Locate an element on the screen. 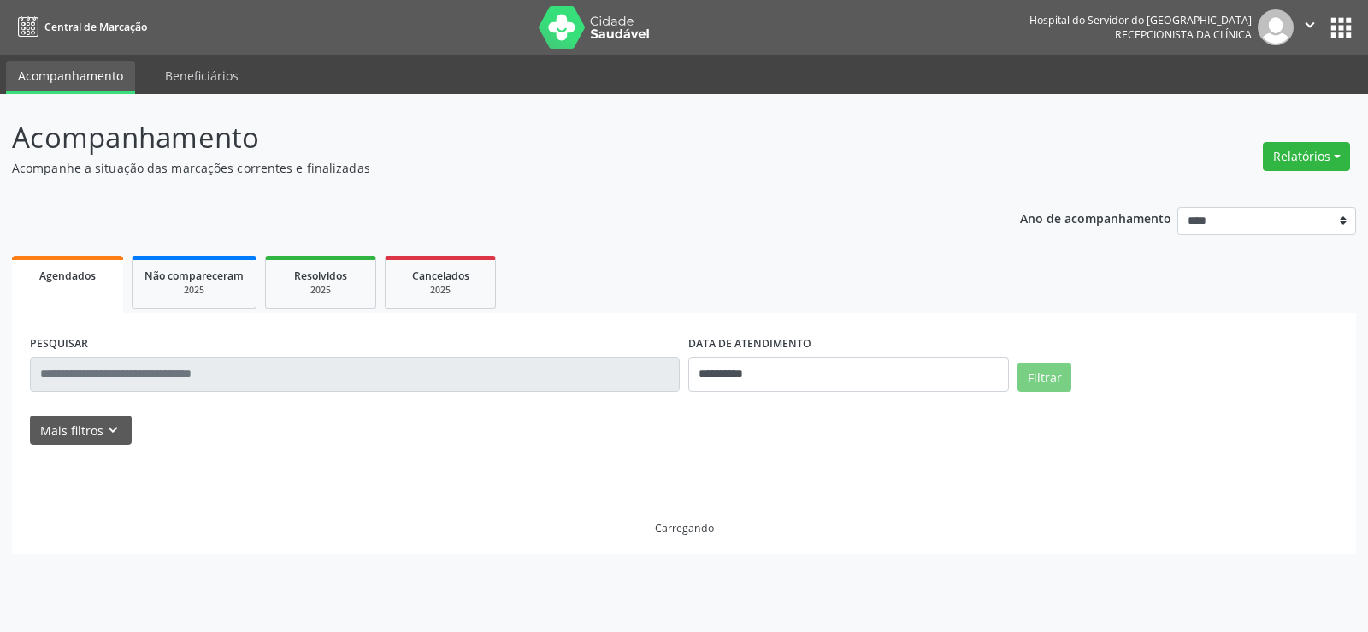 The width and height of the screenshot is (1368, 632). button: Relatórios is located at coordinates (1306, 156).